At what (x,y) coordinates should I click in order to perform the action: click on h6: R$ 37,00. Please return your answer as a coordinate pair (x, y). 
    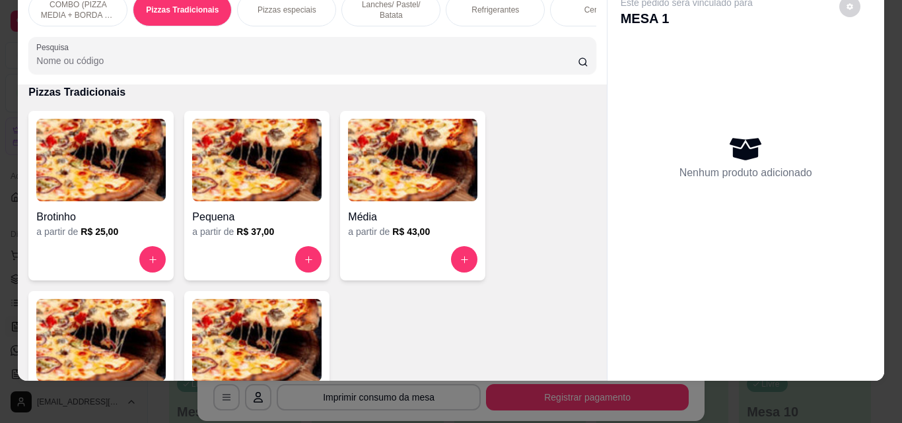
    Looking at the image, I should click on (255, 232).